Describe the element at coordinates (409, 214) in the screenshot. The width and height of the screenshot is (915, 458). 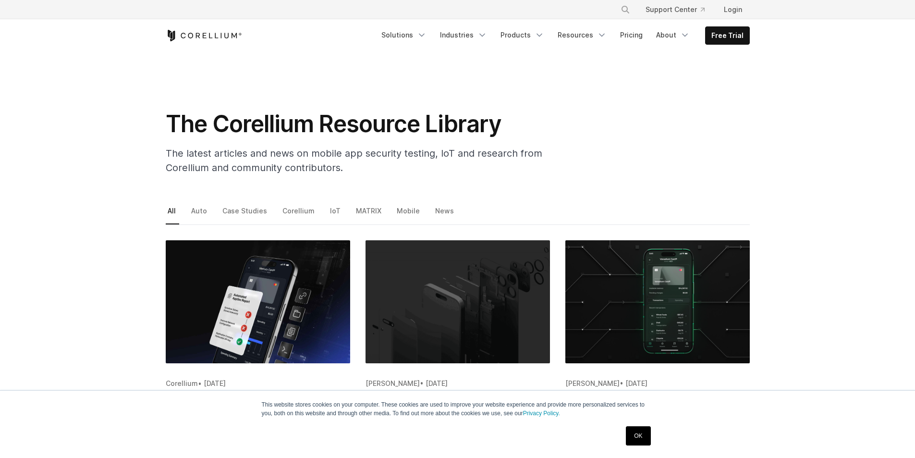
I see `a: Mobile` at that location.